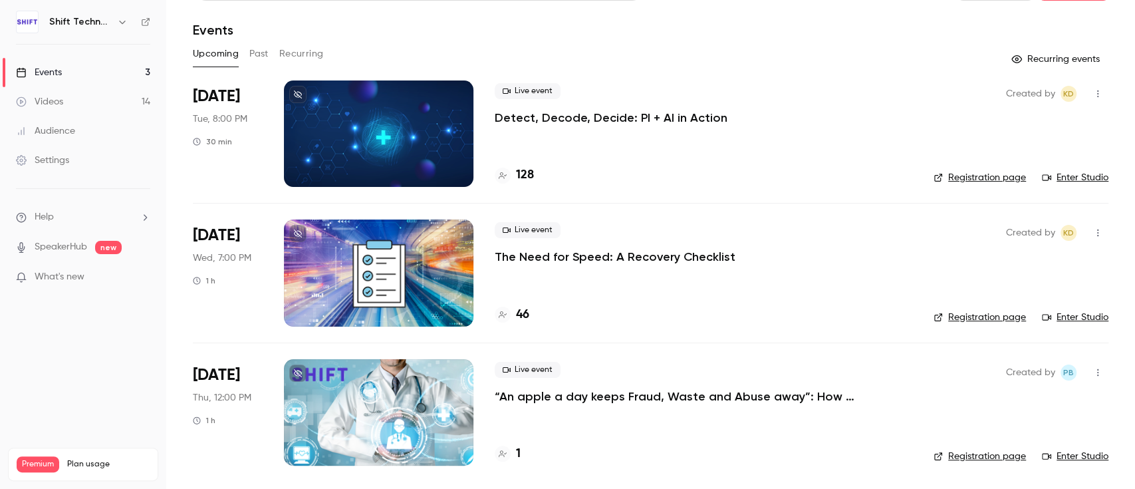 The height and width of the screenshot is (489, 1135). I want to click on span: Thu, 12:00 PM, so click(222, 397).